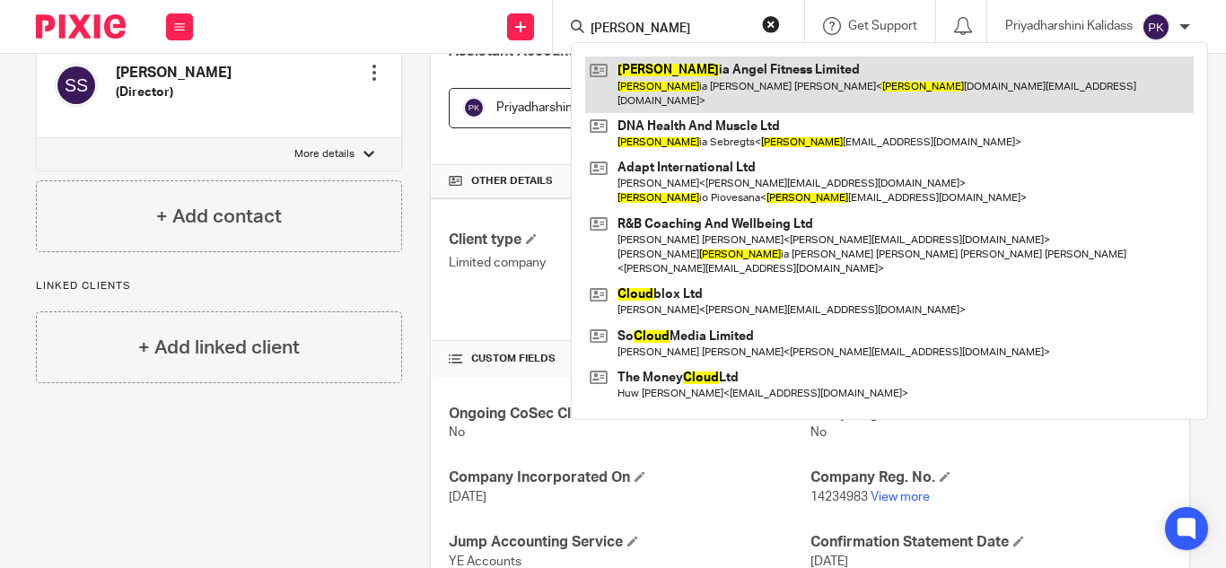  What do you see at coordinates (485, 562) in the screenshot?
I see `span: YE Accounts` at bounding box center [485, 562].